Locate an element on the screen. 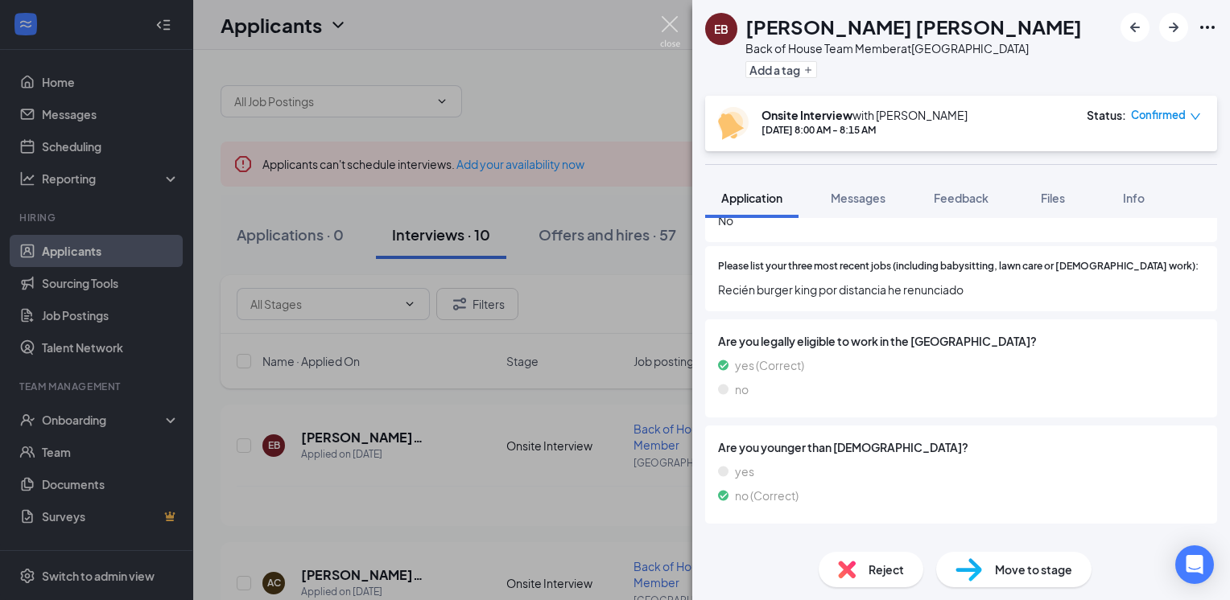 The height and width of the screenshot is (600, 1230). span: Info is located at coordinates (1133, 198).